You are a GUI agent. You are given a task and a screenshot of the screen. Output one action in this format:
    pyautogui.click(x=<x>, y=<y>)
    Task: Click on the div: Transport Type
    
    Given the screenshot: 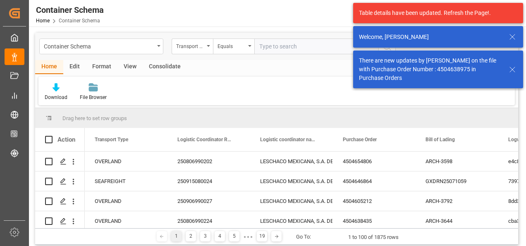 What is the action you would take?
    pyautogui.click(x=190, y=45)
    